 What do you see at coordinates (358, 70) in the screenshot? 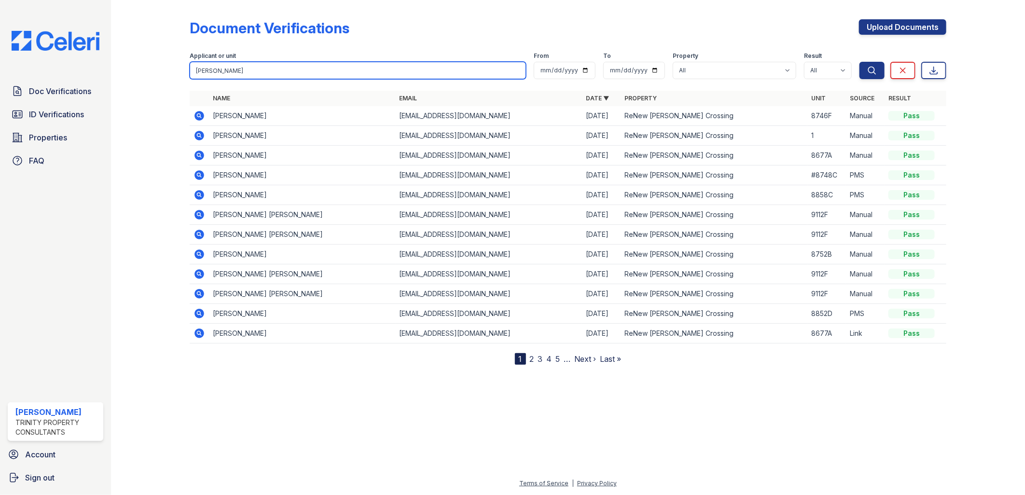
I see `input: Search by name, email, or unit number` at bounding box center [358, 70].